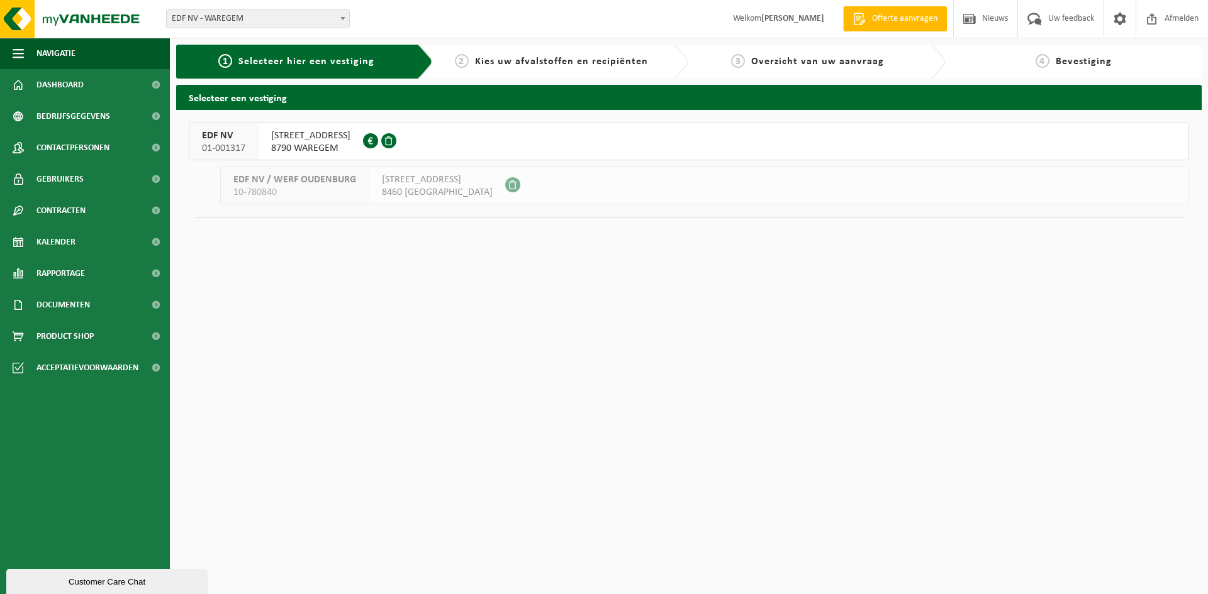 The image size is (1208, 594). What do you see at coordinates (738, 61) in the screenshot?
I see `span: 3` at bounding box center [738, 61].